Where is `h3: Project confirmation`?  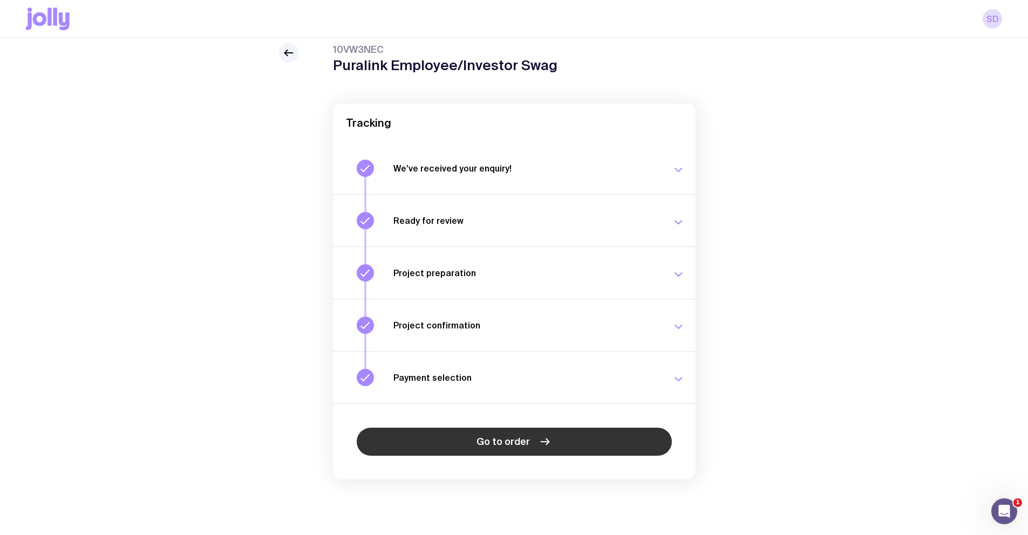
h3: Project confirmation is located at coordinates (526, 325).